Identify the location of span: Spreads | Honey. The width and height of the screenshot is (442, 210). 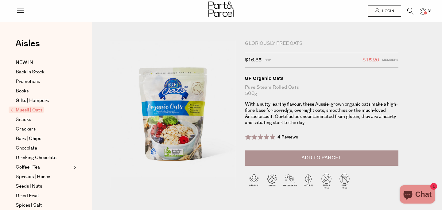
(33, 177).